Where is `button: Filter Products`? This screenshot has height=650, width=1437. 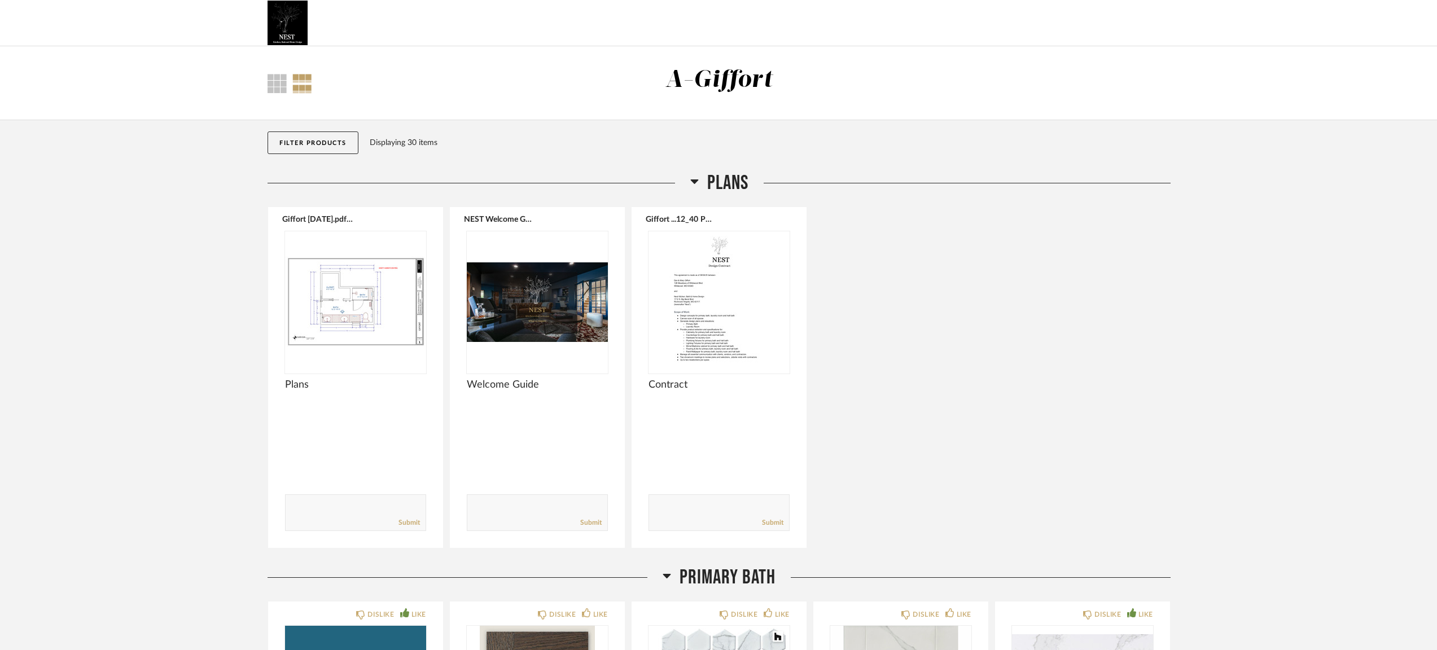
button: Filter Products is located at coordinates (313, 143).